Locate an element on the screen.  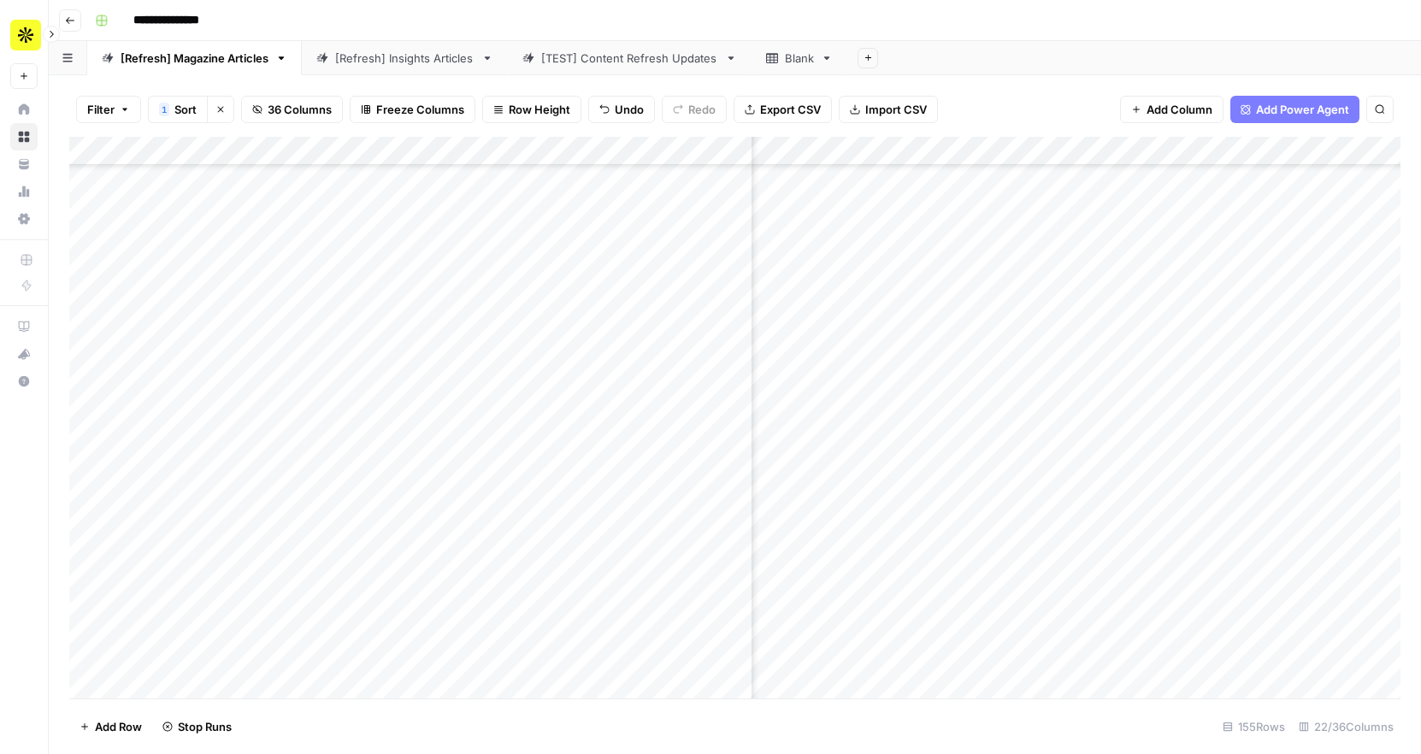
button: 1Sort is located at coordinates (177, 109).